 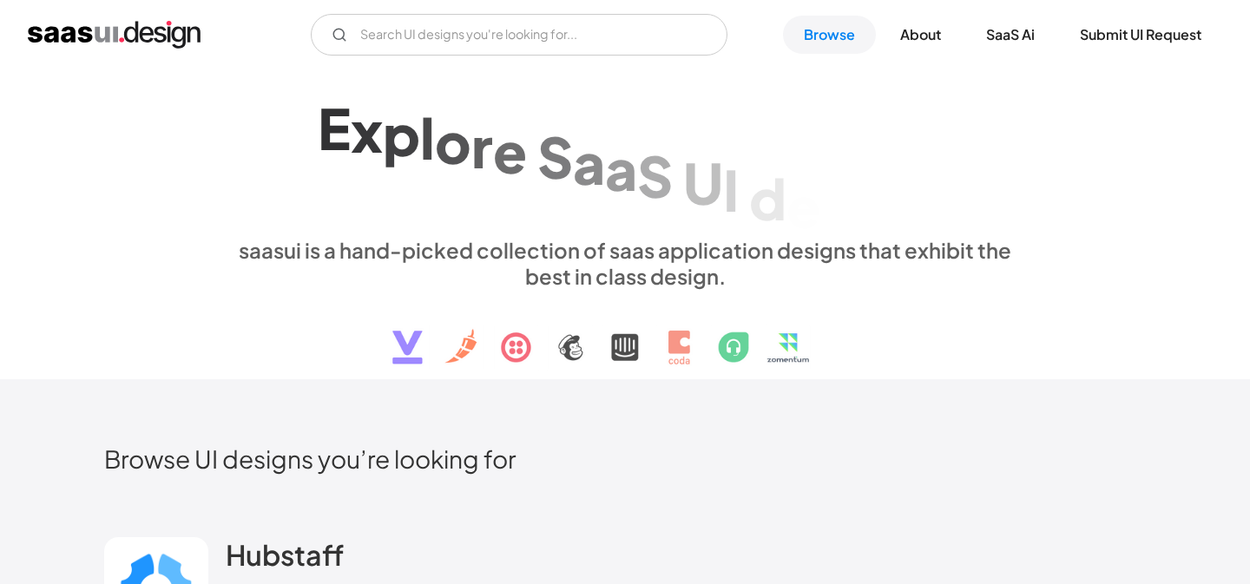 What do you see at coordinates (285, 555) in the screenshot?
I see `h2: Hubstaff` at bounding box center [285, 555].